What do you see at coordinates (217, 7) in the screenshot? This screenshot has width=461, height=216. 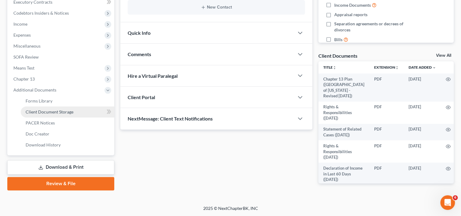 I see `button: New Contact` at bounding box center [217, 7].